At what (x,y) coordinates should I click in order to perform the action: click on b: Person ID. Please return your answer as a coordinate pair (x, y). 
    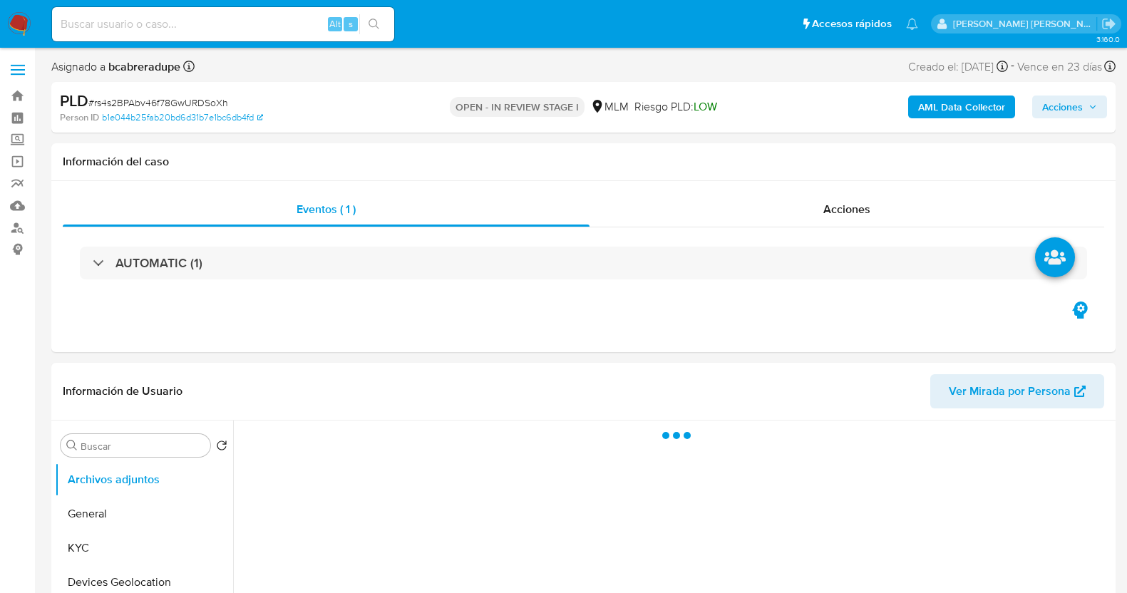
    Looking at the image, I should click on (79, 118).